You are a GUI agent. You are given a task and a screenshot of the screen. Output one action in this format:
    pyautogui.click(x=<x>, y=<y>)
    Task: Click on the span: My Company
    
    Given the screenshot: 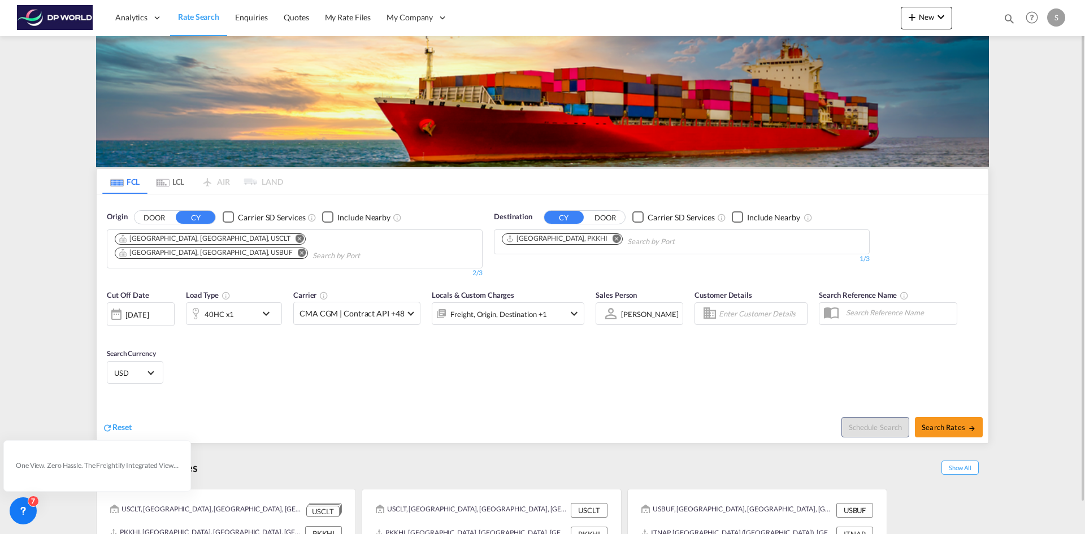 What is the action you would take?
    pyautogui.click(x=410, y=18)
    